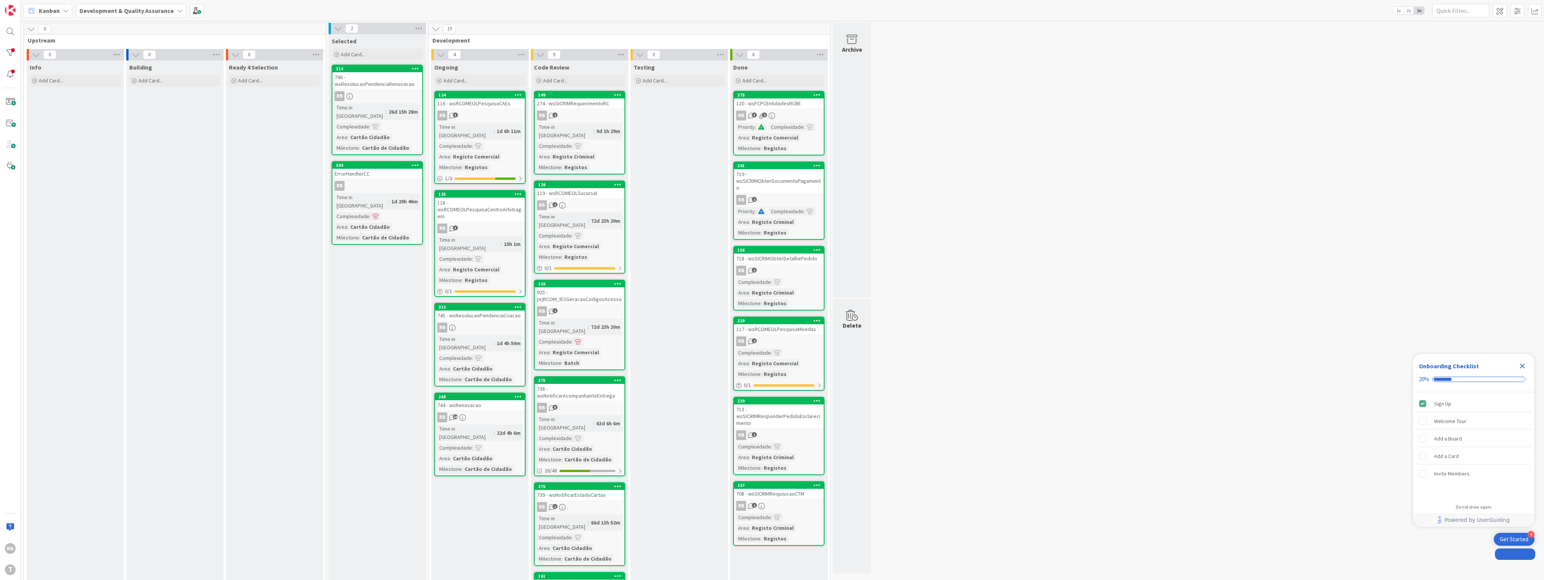 The width and height of the screenshot is (1544, 580). What do you see at coordinates (1447, 456) in the screenshot?
I see `div: Add a Card` at bounding box center [1447, 456].